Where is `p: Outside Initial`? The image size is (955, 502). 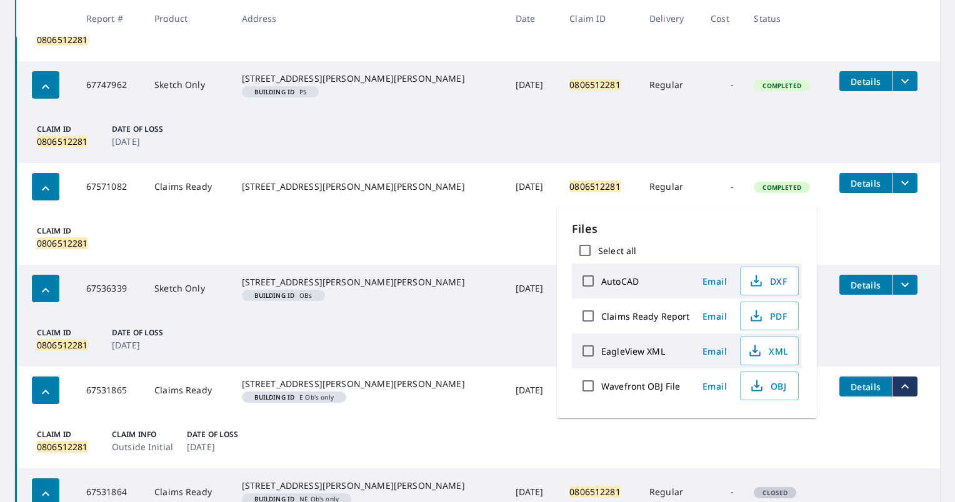 p: Outside Initial is located at coordinates (147, 447).